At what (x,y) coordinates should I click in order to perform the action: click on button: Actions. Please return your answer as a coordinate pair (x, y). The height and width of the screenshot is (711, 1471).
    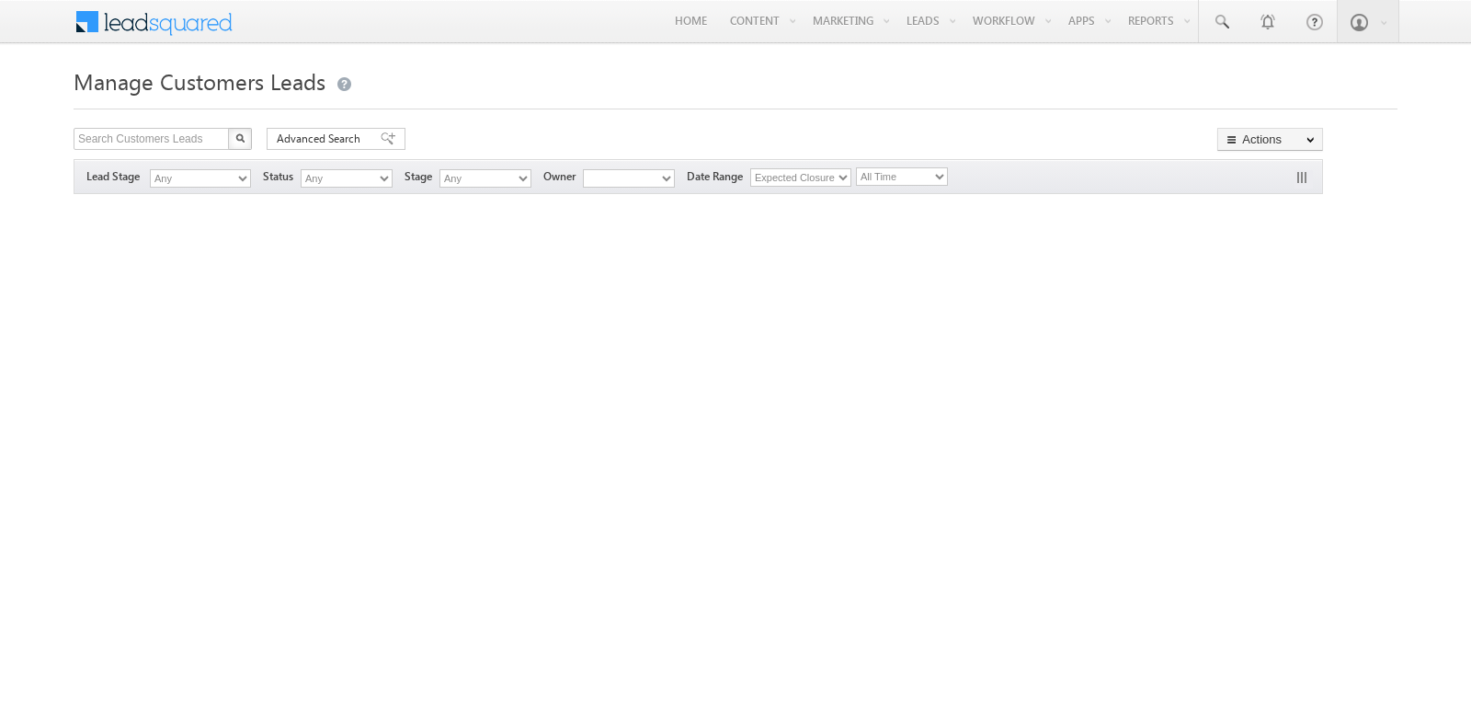
    Looking at the image, I should click on (1270, 139).